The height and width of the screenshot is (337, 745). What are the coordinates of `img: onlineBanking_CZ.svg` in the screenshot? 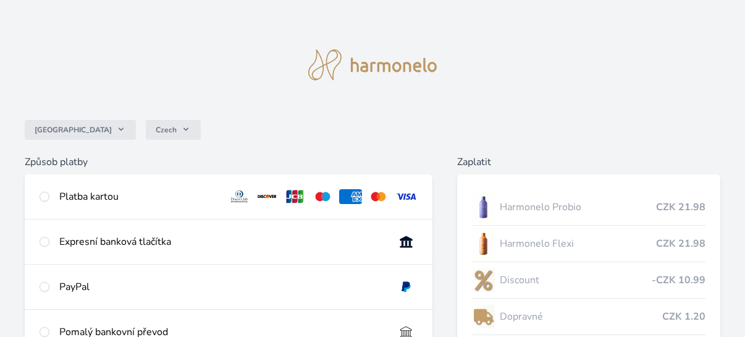 It's located at (406, 242).